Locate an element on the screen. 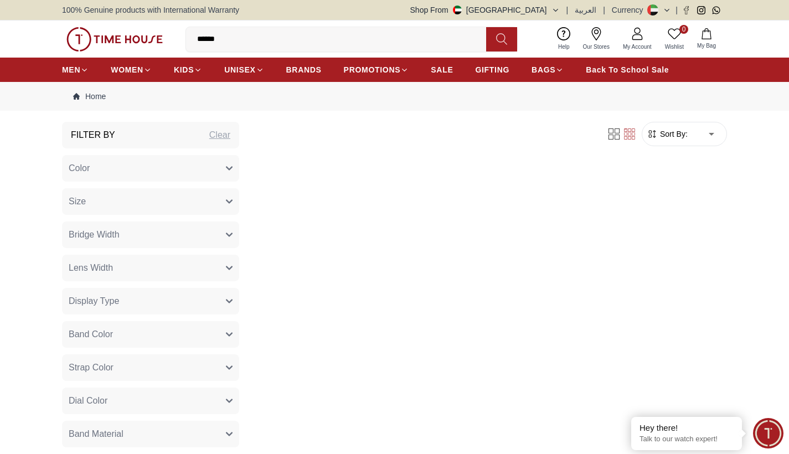 Image resolution: width=789 pixels, height=454 pixels. span: BAGS is located at coordinates (543, 70).